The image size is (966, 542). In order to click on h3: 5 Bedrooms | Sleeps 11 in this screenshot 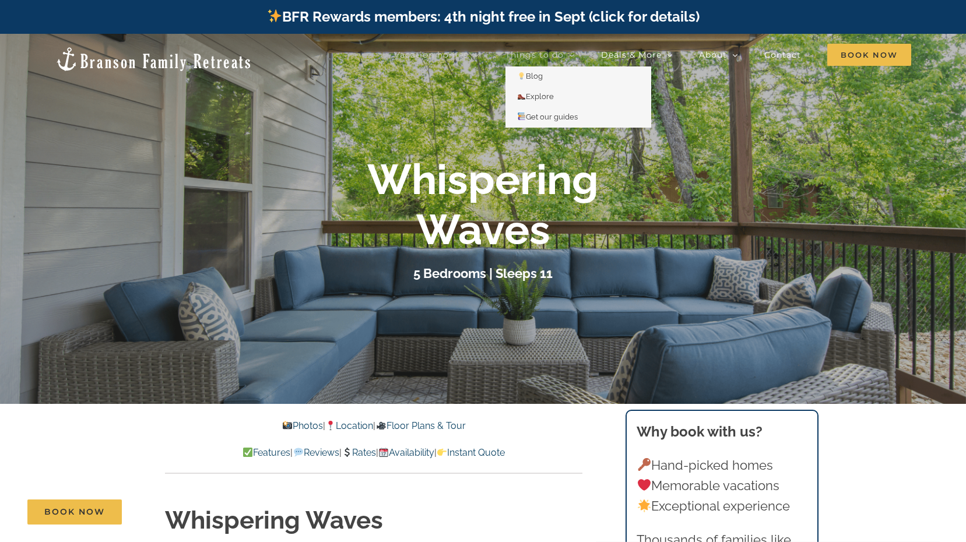, I will do `click(483, 273)`.